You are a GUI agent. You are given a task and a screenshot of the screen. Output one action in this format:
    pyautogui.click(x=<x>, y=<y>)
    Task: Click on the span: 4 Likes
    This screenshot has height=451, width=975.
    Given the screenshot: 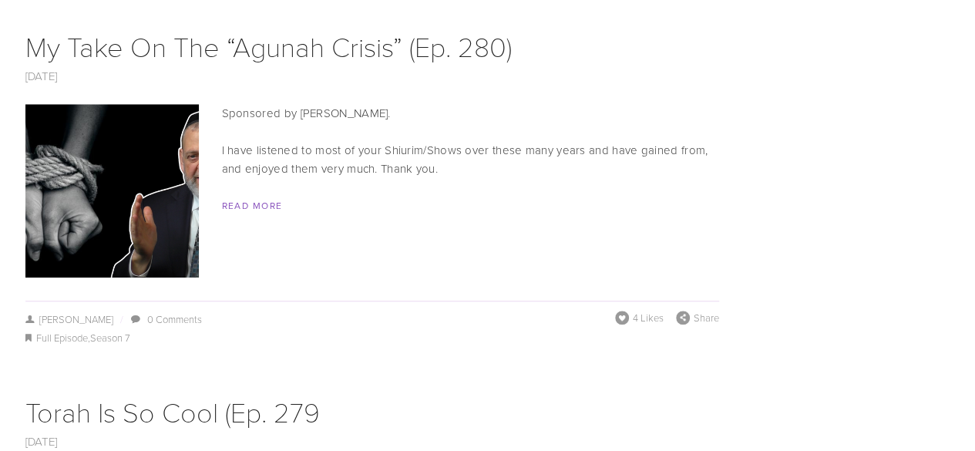 What is the action you would take?
    pyautogui.click(x=648, y=317)
    